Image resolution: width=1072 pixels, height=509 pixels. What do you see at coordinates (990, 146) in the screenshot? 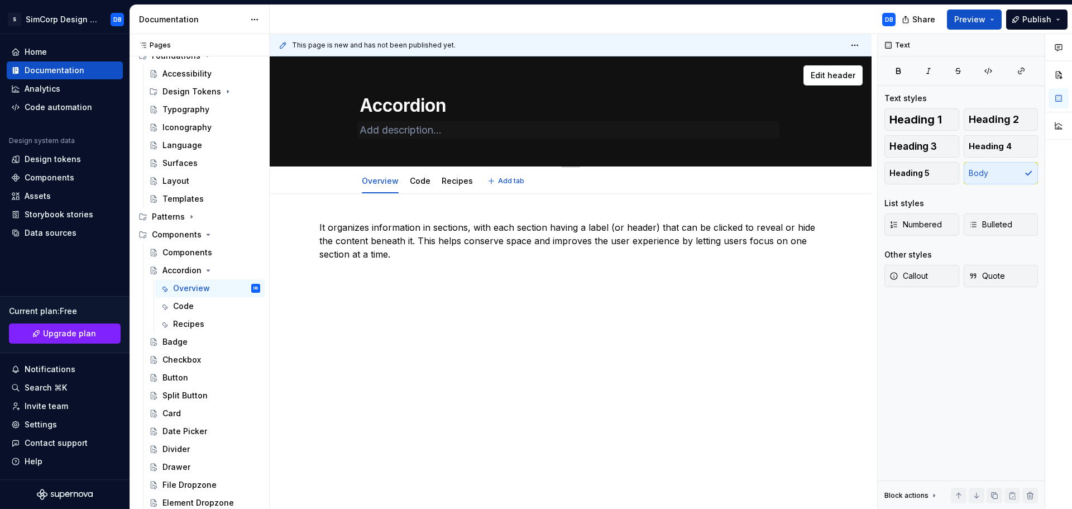
I see `span: Heading 4` at bounding box center [990, 146].